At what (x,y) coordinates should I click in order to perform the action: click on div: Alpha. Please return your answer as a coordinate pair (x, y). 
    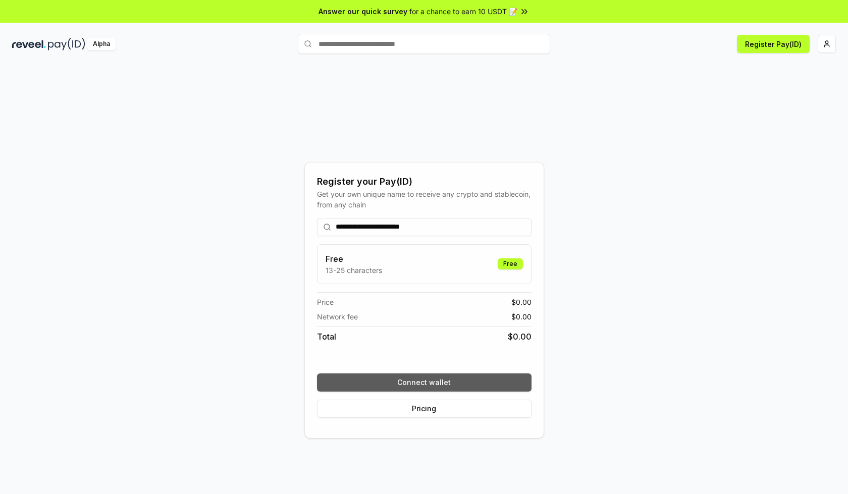
    Looking at the image, I should click on (101, 44).